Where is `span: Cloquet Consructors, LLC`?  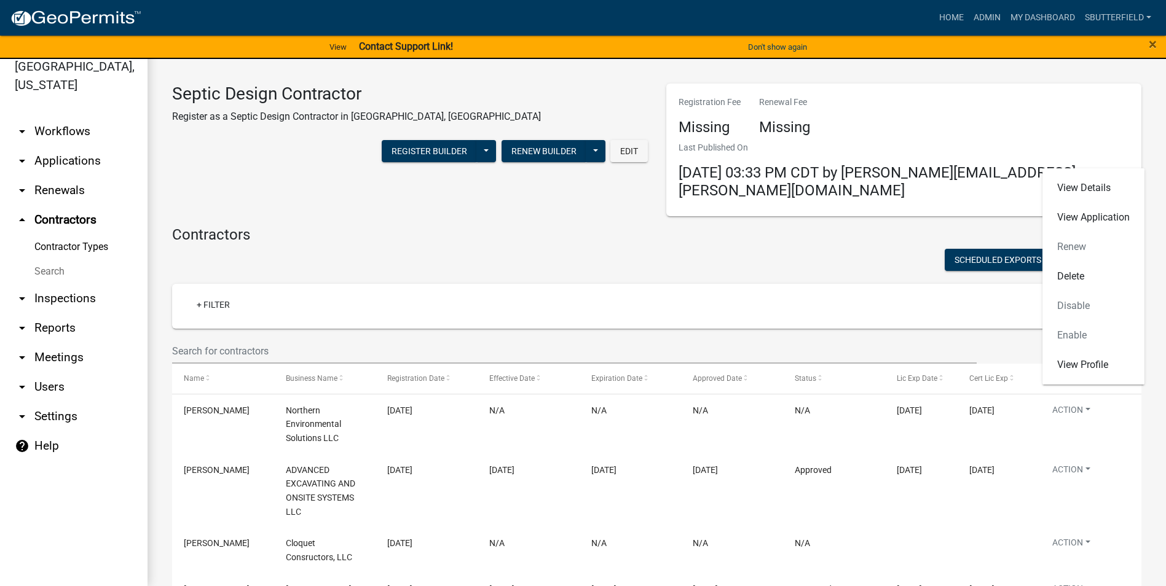 span: Cloquet Consructors, LLC is located at coordinates (319, 550).